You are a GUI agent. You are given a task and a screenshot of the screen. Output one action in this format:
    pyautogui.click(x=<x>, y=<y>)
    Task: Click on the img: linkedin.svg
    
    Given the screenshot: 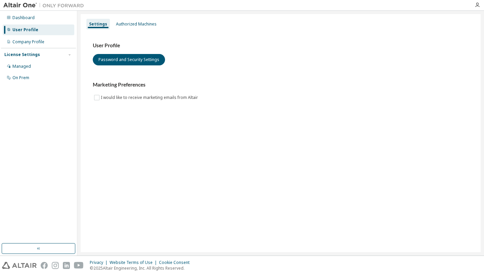 What is the action you would take?
    pyautogui.click(x=66, y=266)
    